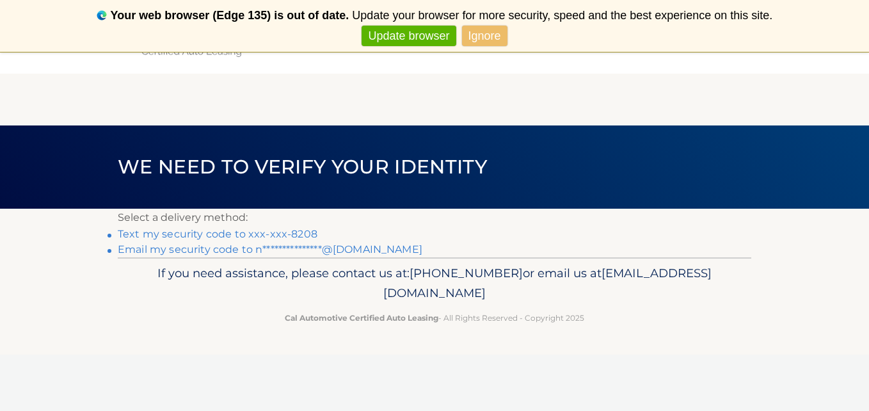 The height and width of the screenshot is (411, 869). What do you see at coordinates (485, 36) in the screenshot?
I see `a: Ignore` at bounding box center [485, 36].